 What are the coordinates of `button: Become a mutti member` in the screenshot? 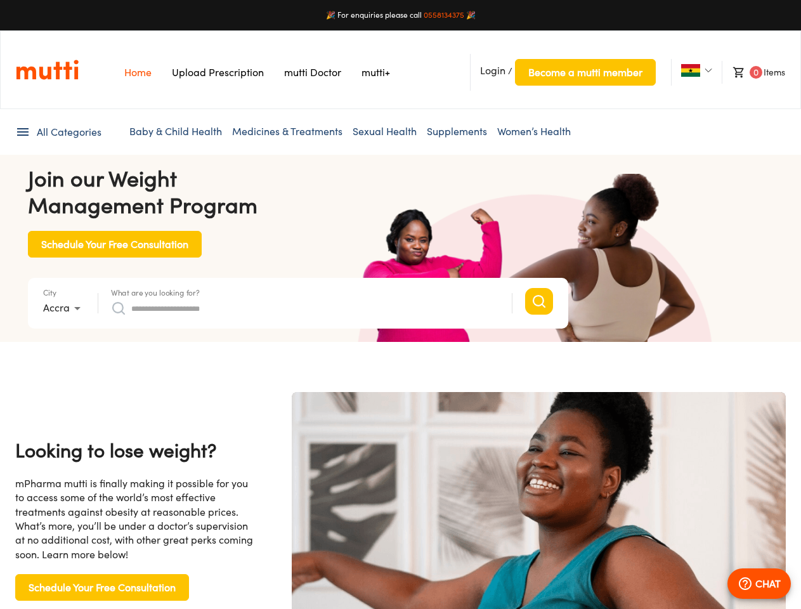 It's located at (585, 72).